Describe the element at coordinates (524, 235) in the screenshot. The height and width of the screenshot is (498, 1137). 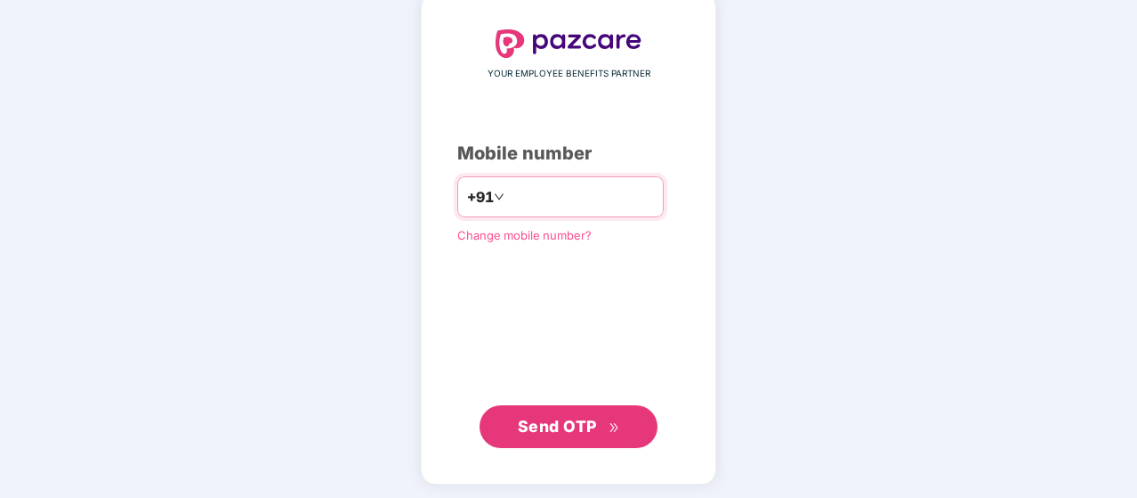
I see `span: Change mobile number?` at that location.